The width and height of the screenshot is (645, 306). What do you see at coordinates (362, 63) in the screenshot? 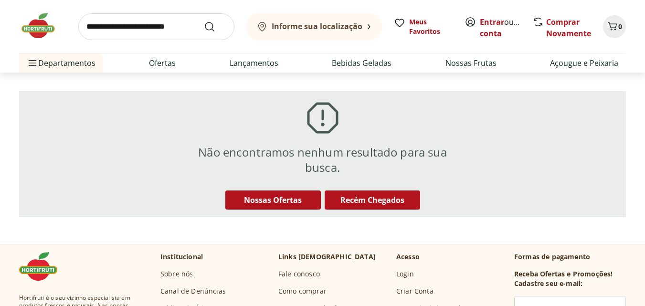
I see `a: Bebidas Geladas` at bounding box center [362, 63].